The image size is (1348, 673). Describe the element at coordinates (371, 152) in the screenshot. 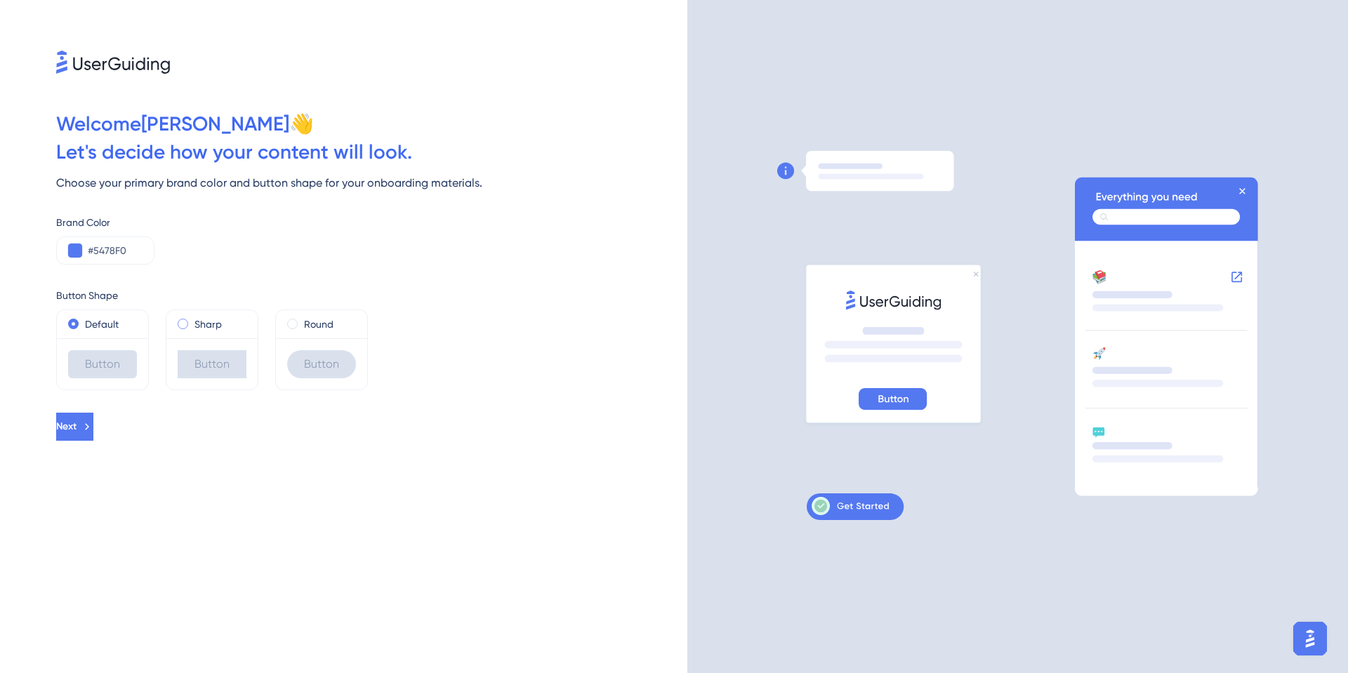

I see `div: Let ' s decide how your content will look.` at that location.